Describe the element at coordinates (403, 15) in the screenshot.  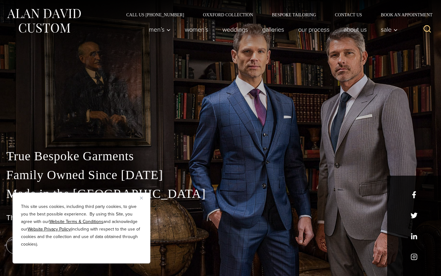
I see `a: Book an Appointment` at that location.